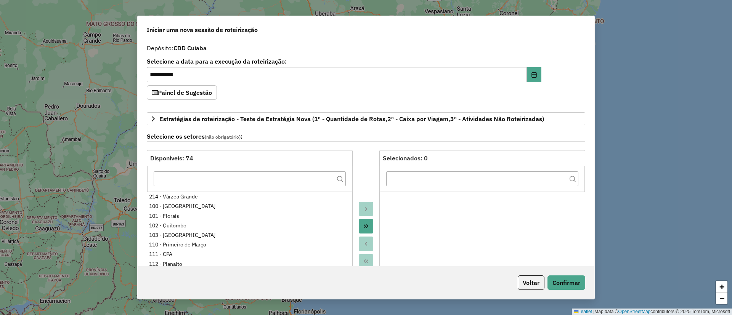  I want to click on button: Choose Date, so click(534, 75).